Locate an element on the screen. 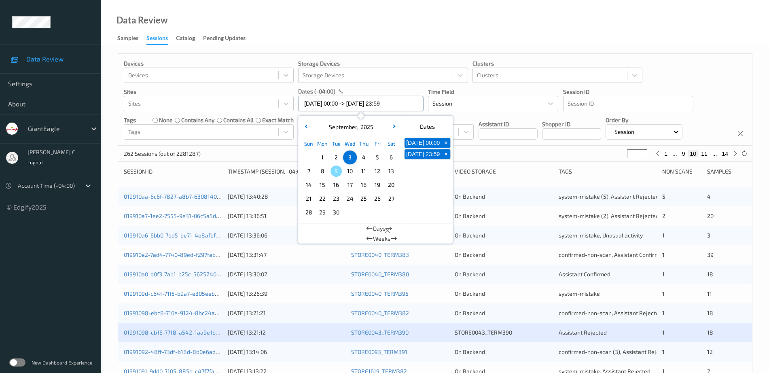 Image resolution: width=769 pixels, height=373 pixels. div: Choose Monday September 08 of 2025 is located at coordinates (322, 171).